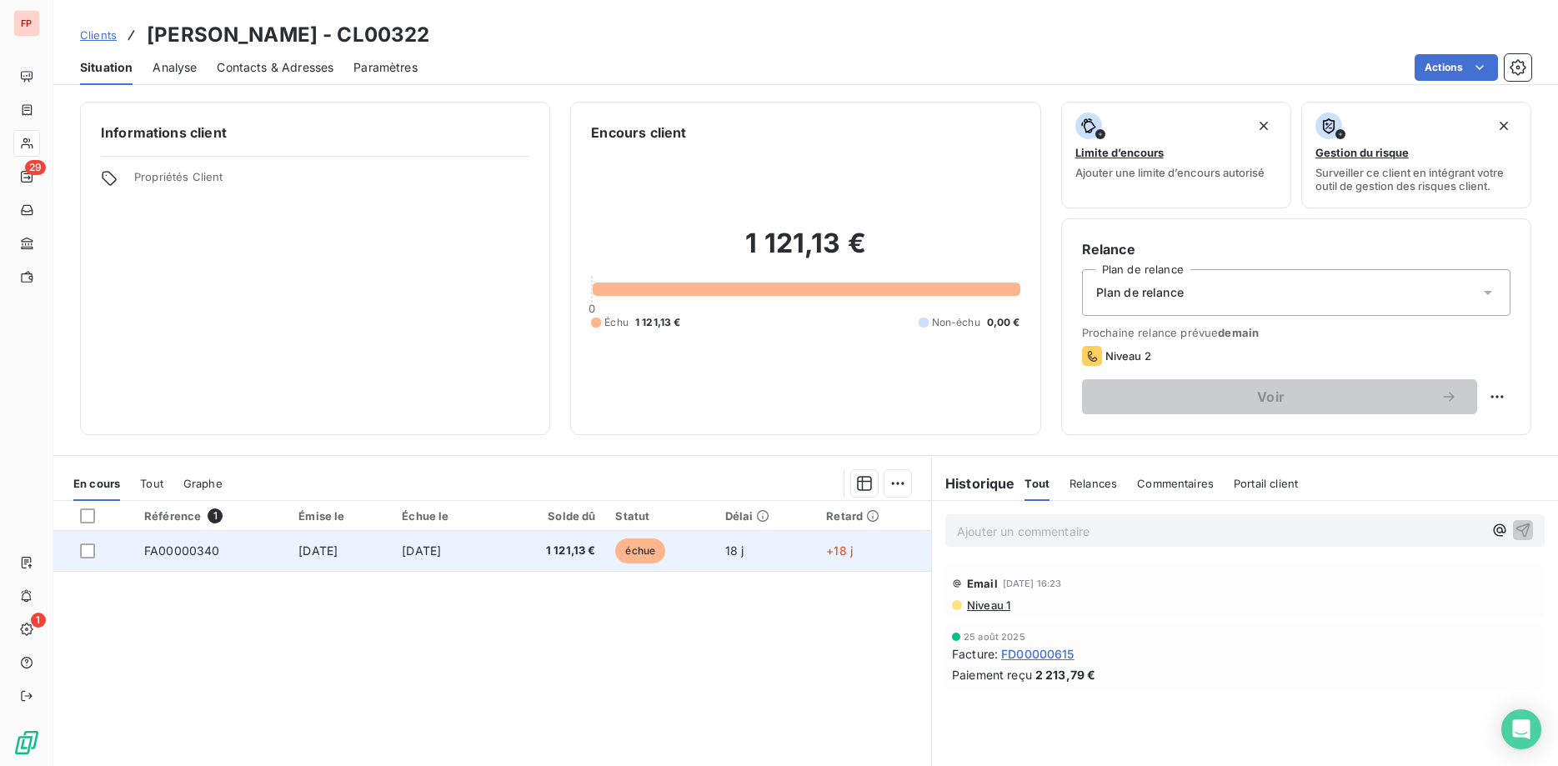 The image size is (1558, 766). What do you see at coordinates (1128, 356) in the screenshot?
I see `span: Niveau 2` at bounding box center [1128, 356].